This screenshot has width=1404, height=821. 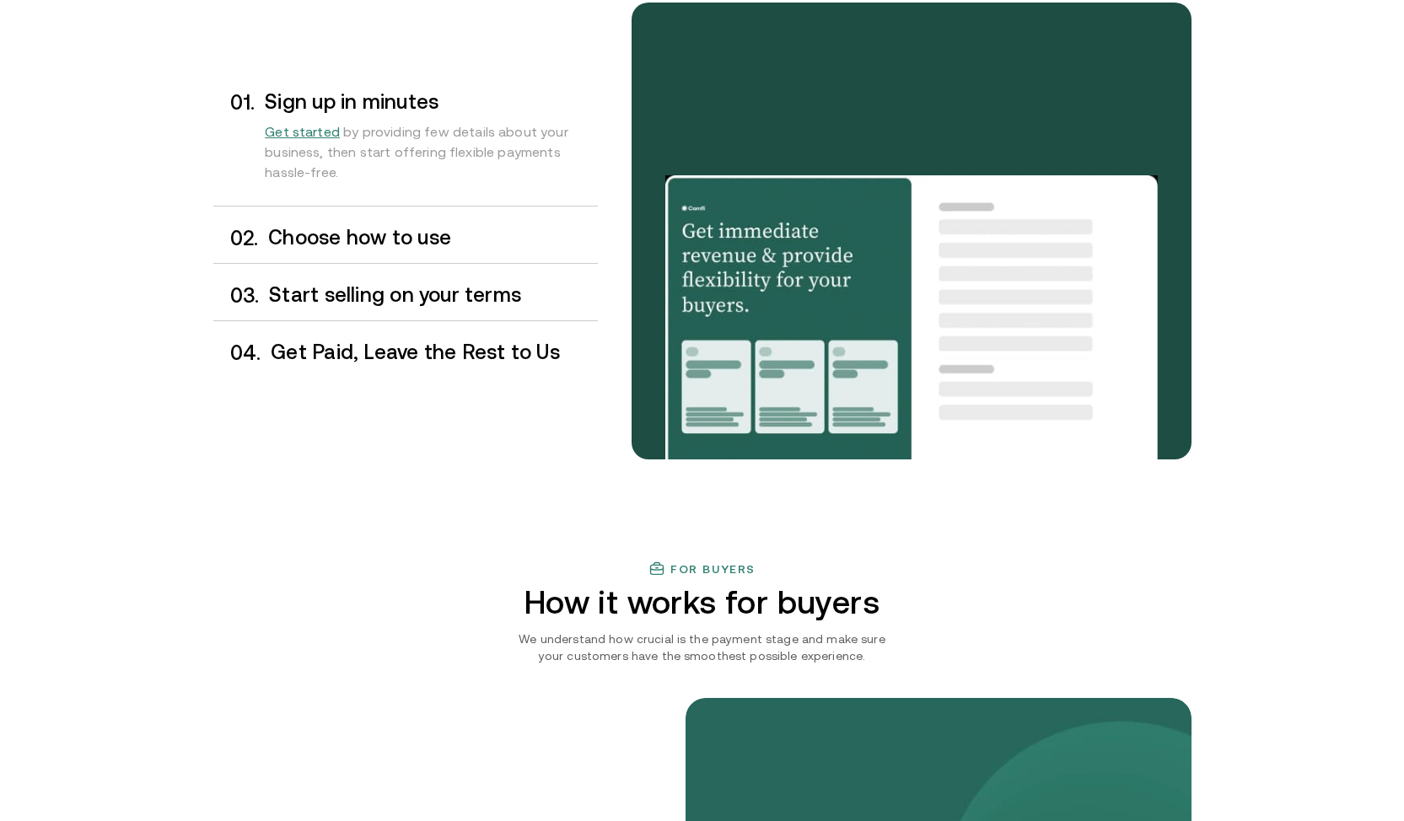 I want to click on span: Get started, so click(x=302, y=132).